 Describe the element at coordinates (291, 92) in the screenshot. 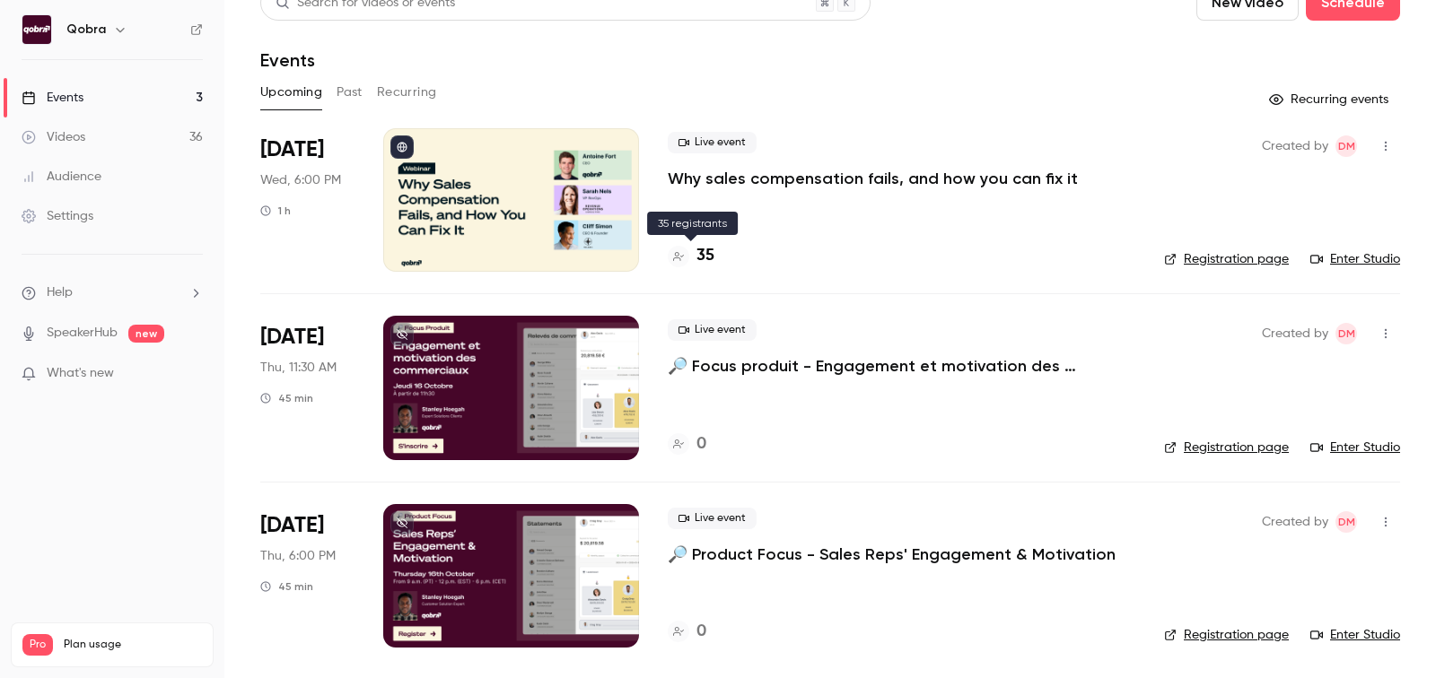

I see `button: Upcoming` at that location.